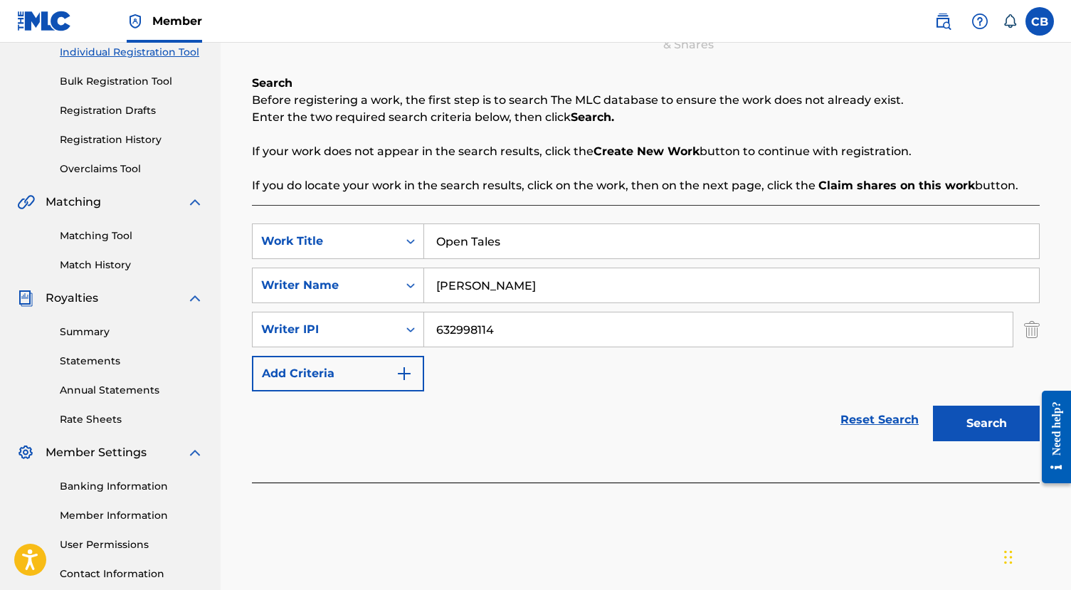 This screenshot has height=590, width=1071. What do you see at coordinates (26, 298) in the screenshot?
I see `img: Royalties` at bounding box center [26, 298].